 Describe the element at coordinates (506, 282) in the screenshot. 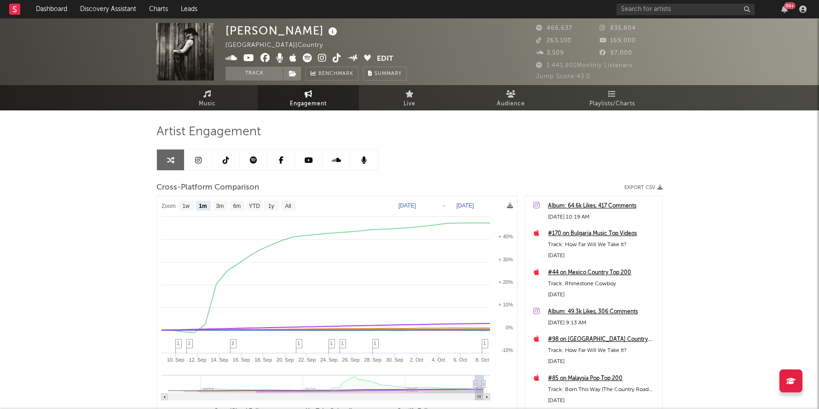

I see `text: + 20%` at that location.